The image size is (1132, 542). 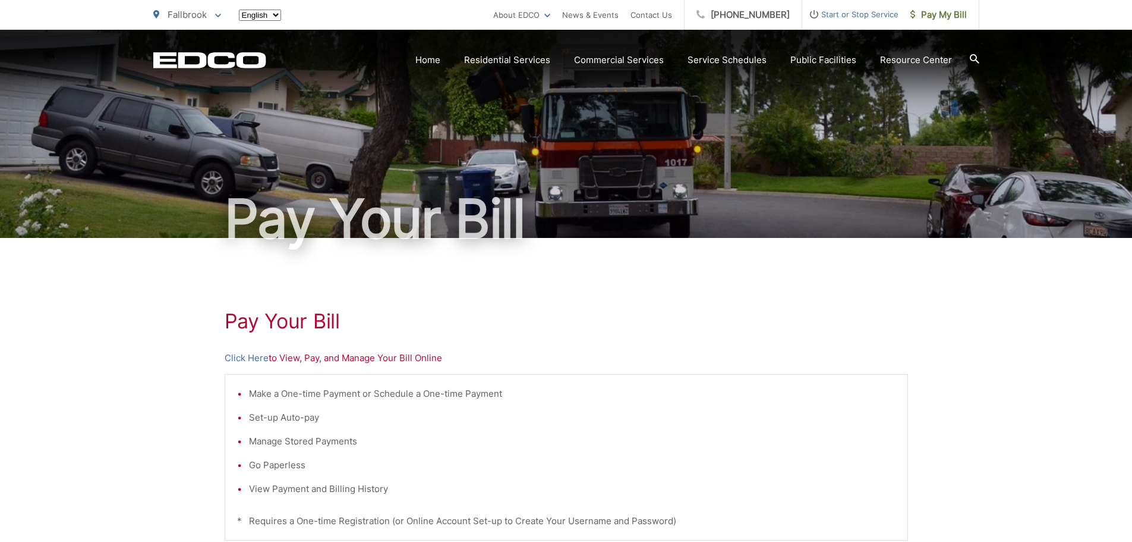 I want to click on a: About EDCO, so click(x=522, y=15).